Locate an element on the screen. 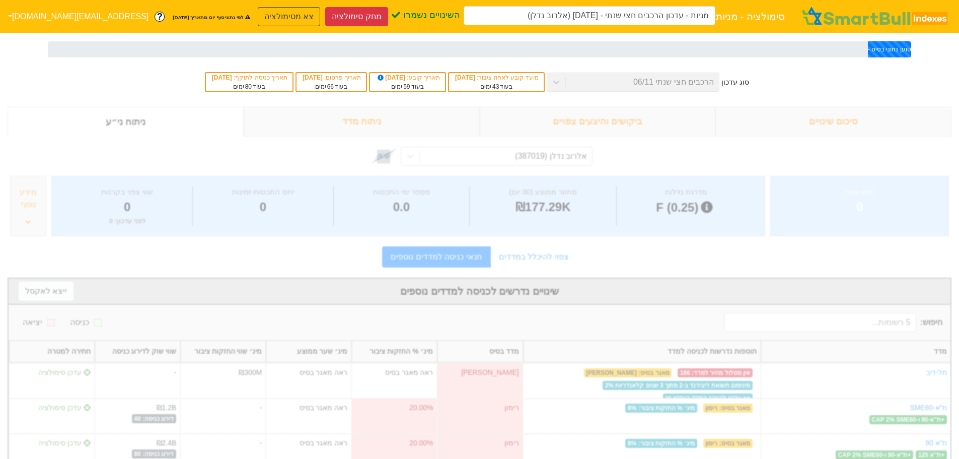 This screenshot has height=459, width=959. div: כניסה is located at coordinates (80, 322).